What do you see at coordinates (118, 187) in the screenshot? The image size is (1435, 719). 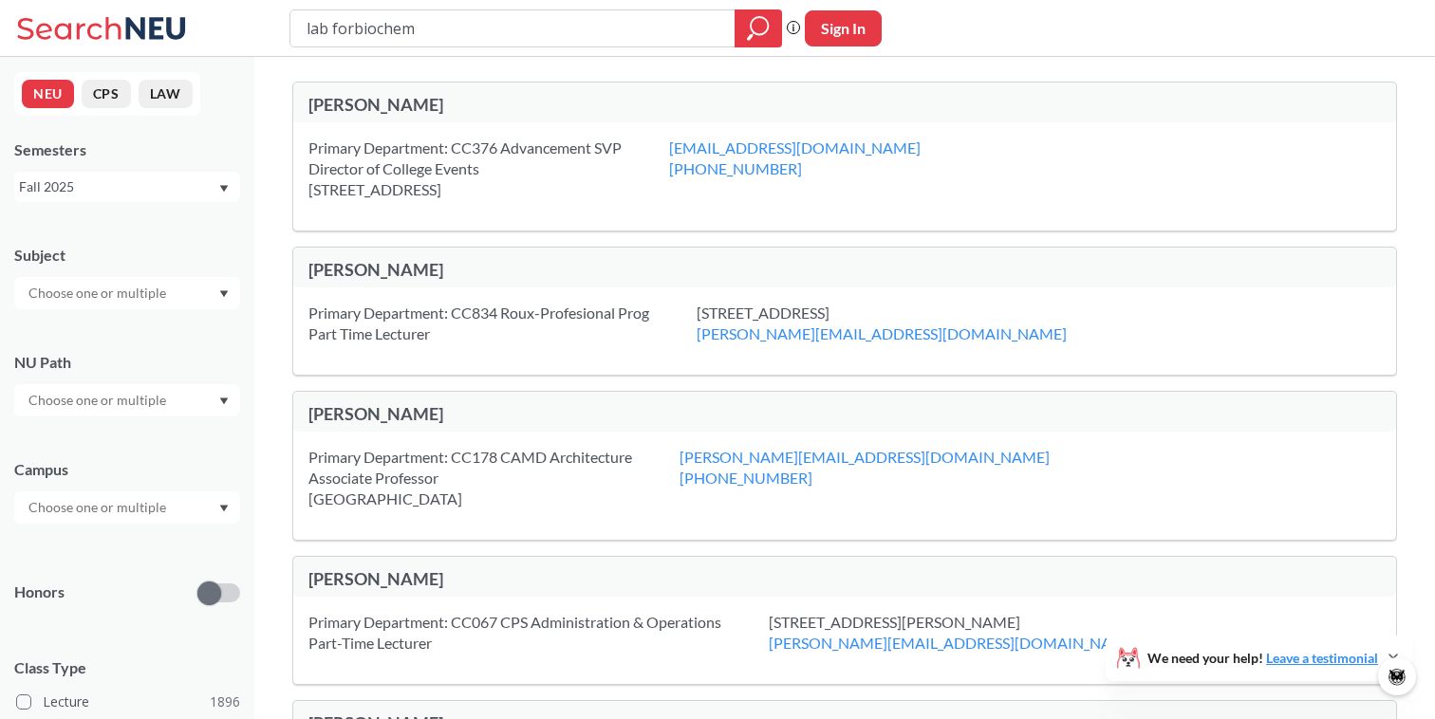 I see `div: Fall 2025` at bounding box center [118, 187].